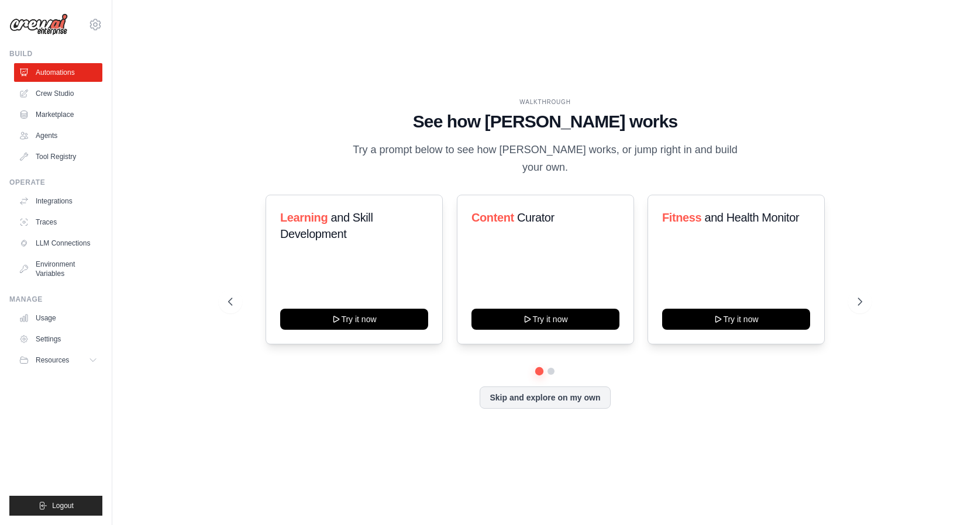  What do you see at coordinates (58, 269) in the screenshot?
I see `a: Environment Variables` at bounding box center [58, 269].